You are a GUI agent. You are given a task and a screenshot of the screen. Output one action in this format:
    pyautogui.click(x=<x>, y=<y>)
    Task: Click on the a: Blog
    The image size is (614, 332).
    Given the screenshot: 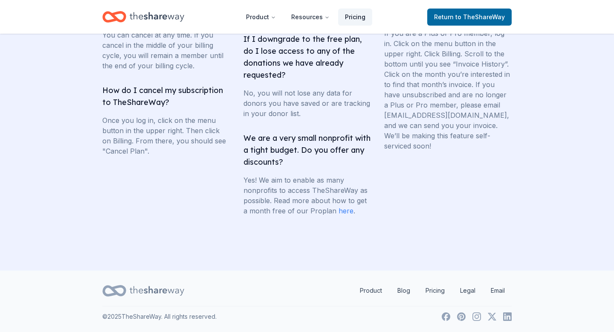 What is the action you would take?
    pyautogui.click(x=404, y=290)
    